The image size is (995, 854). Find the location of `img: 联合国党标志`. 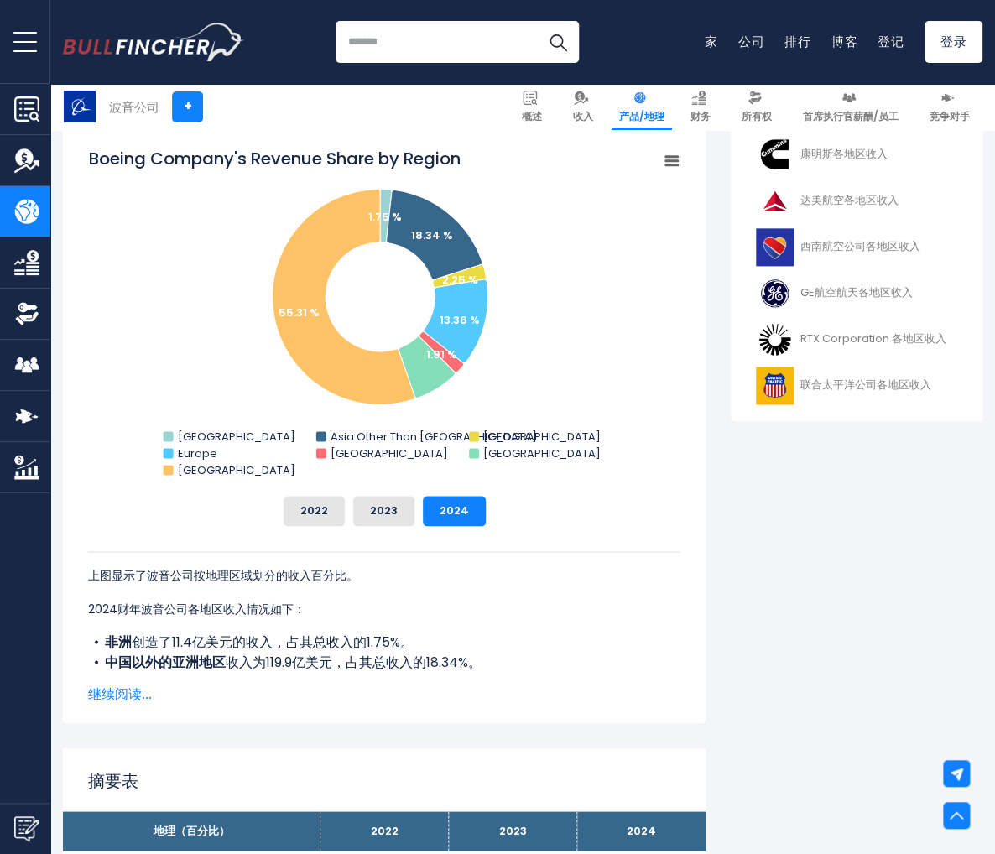

img: 联合国党标志 is located at coordinates (775, 385).